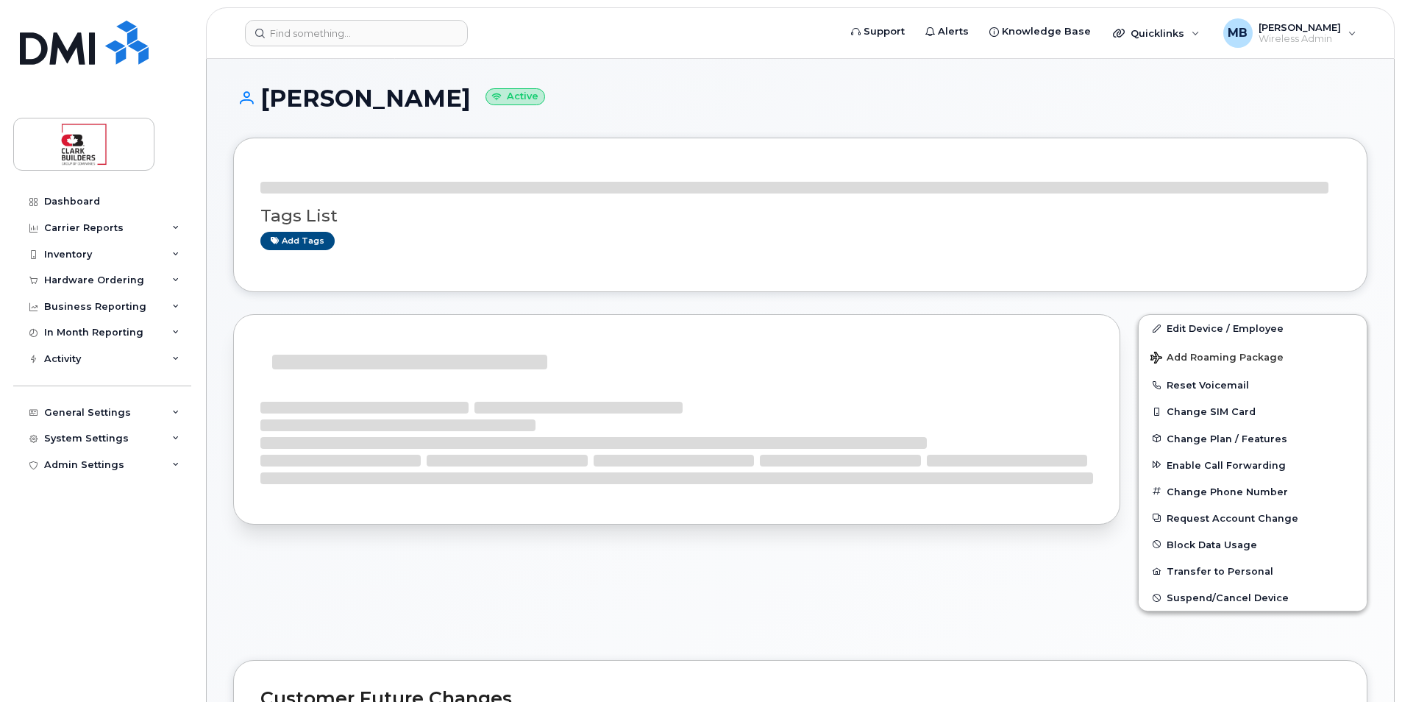 The height and width of the screenshot is (702, 1402). Describe the element at coordinates (1253, 328) in the screenshot. I see `a: Edit Device / Employee` at that location.